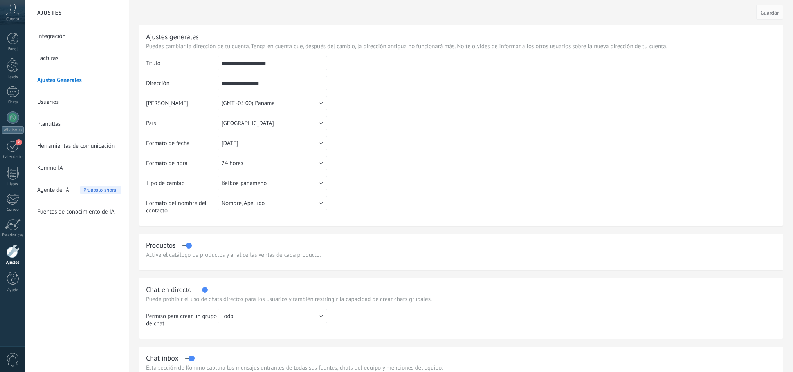  Describe the element at coordinates (244, 183) in the screenshot. I see `span: Balboa panameño` at that location.